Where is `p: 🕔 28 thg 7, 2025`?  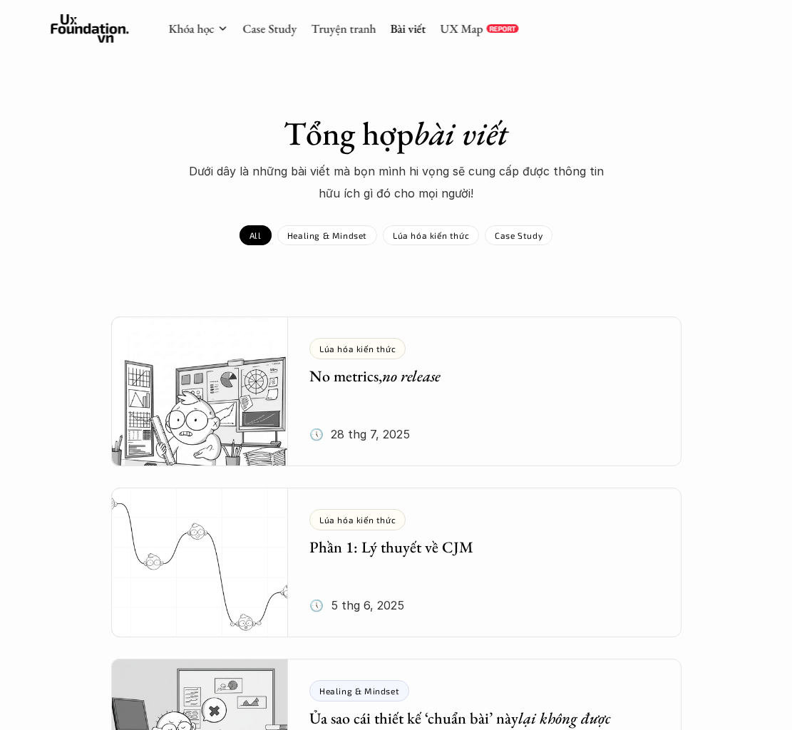 p: 🕔 28 thg 7, 2025 is located at coordinates (359, 434).